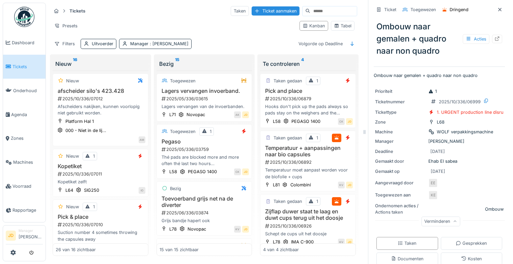  What do you see at coordinates (196, 114) in the screenshot?
I see `div: Novopac` at bounding box center [196, 114].